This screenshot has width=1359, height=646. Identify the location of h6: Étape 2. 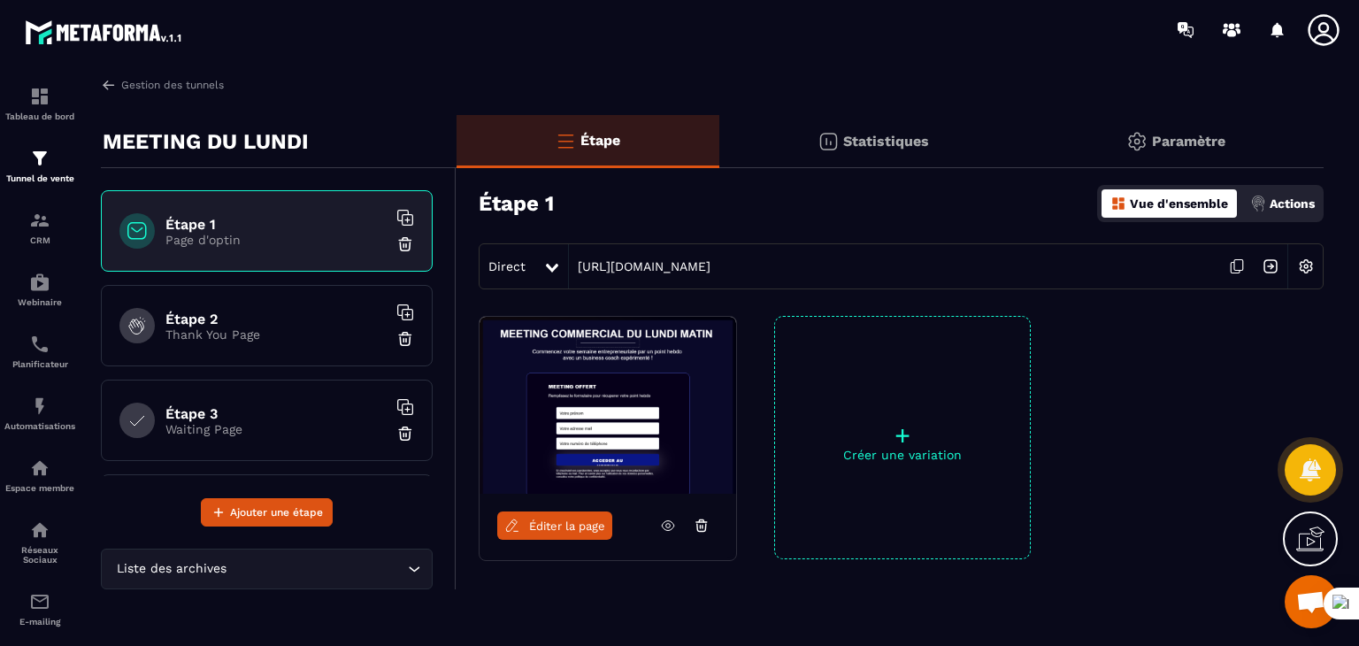
(276, 318).